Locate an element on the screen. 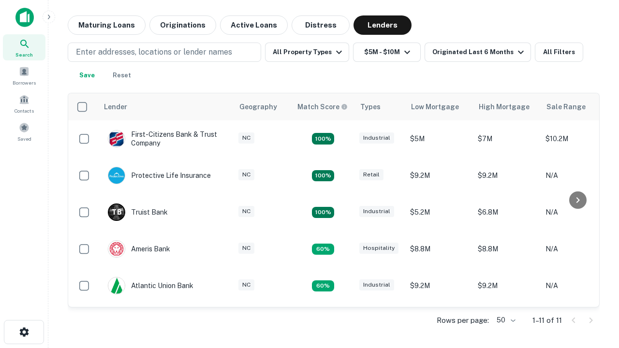 The height and width of the screenshot is (348, 619). th: Lender is located at coordinates (166, 107).